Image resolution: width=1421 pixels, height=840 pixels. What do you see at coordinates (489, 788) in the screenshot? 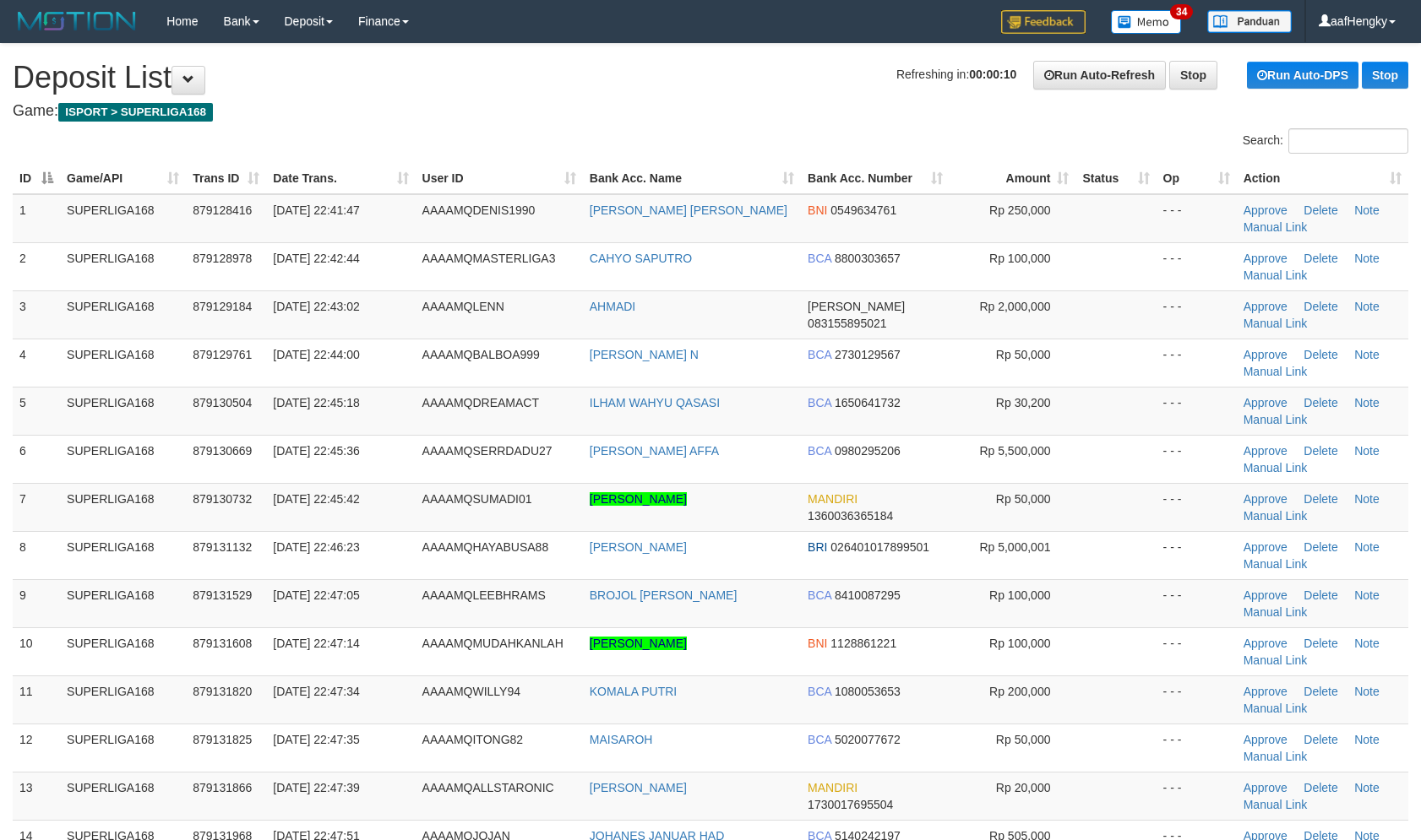
I see `span: AAAAMQALLSTARONIC` at bounding box center [489, 788].